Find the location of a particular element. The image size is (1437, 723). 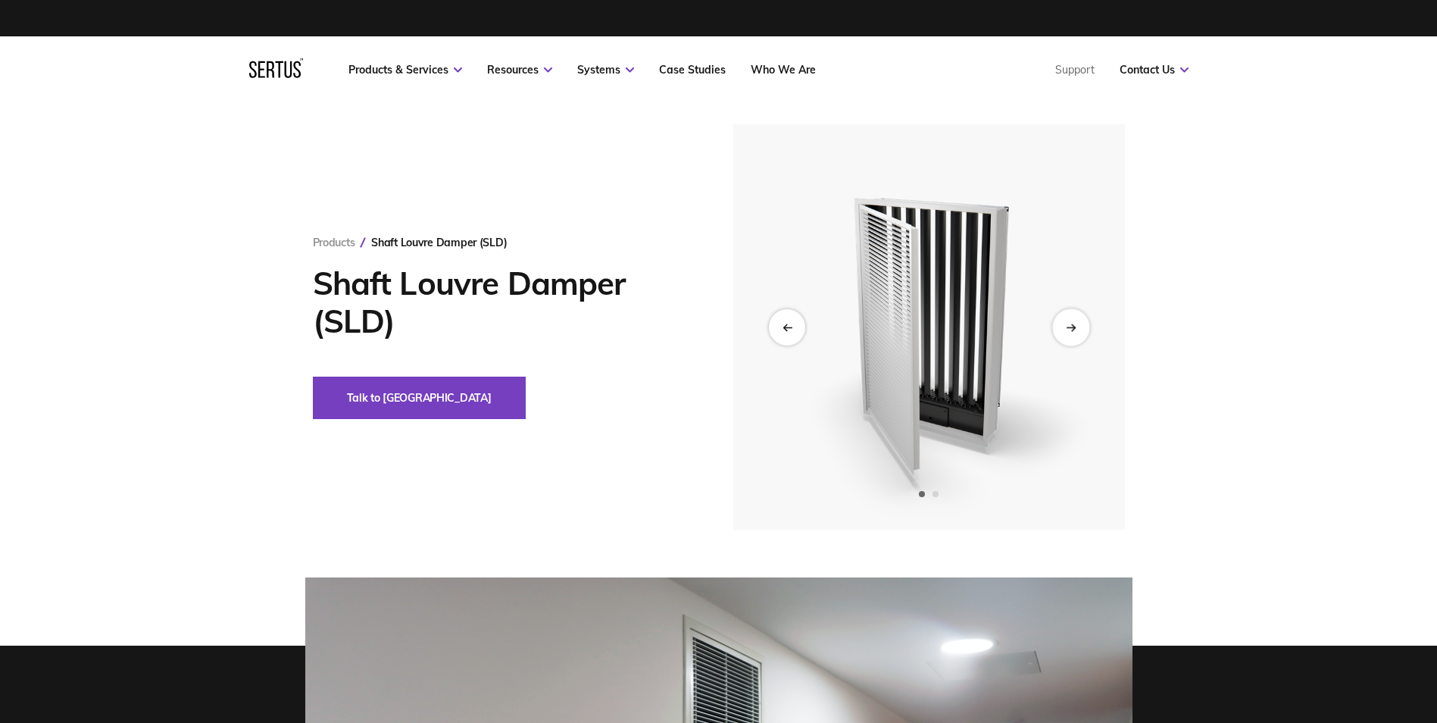

a: Products is located at coordinates (334, 242).